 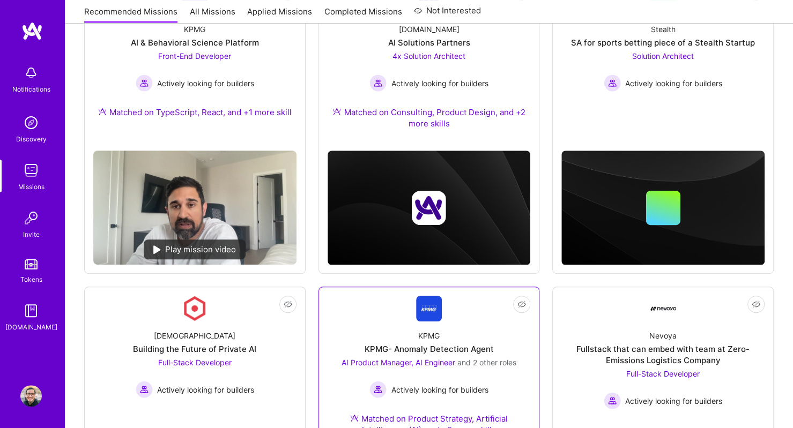 What do you see at coordinates (195, 249) in the screenshot?
I see `div: Play mission video` at bounding box center [195, 249].